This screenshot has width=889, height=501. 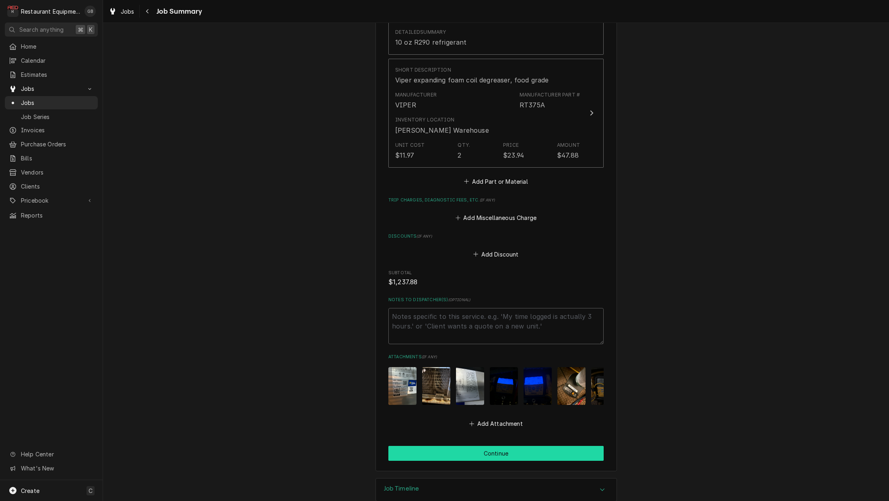 What do you see at coordinates (57, 74) in the screenshot?
I see `span: Estimates` at bounding box center [57, 74].